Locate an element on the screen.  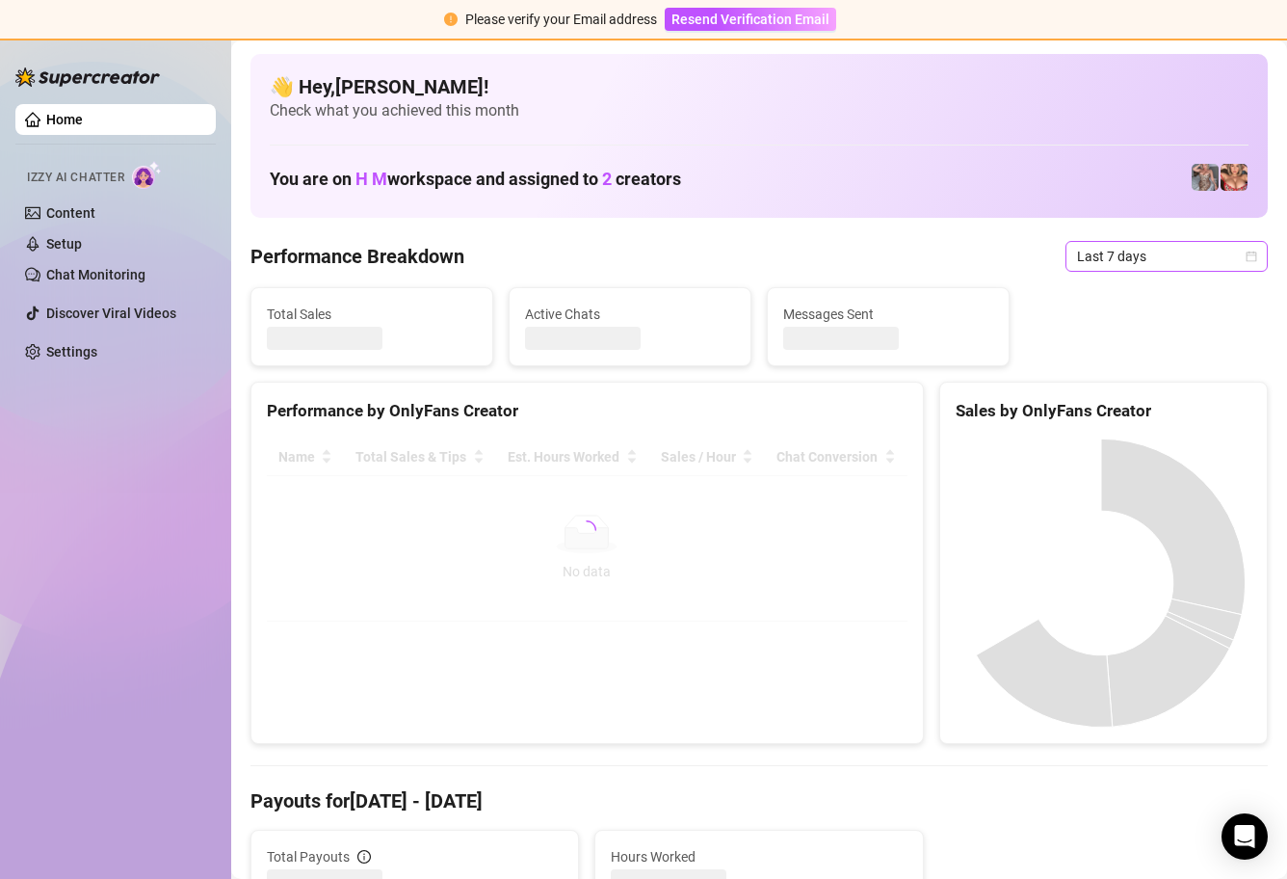
a: Home is located at coordinates (65, 119).